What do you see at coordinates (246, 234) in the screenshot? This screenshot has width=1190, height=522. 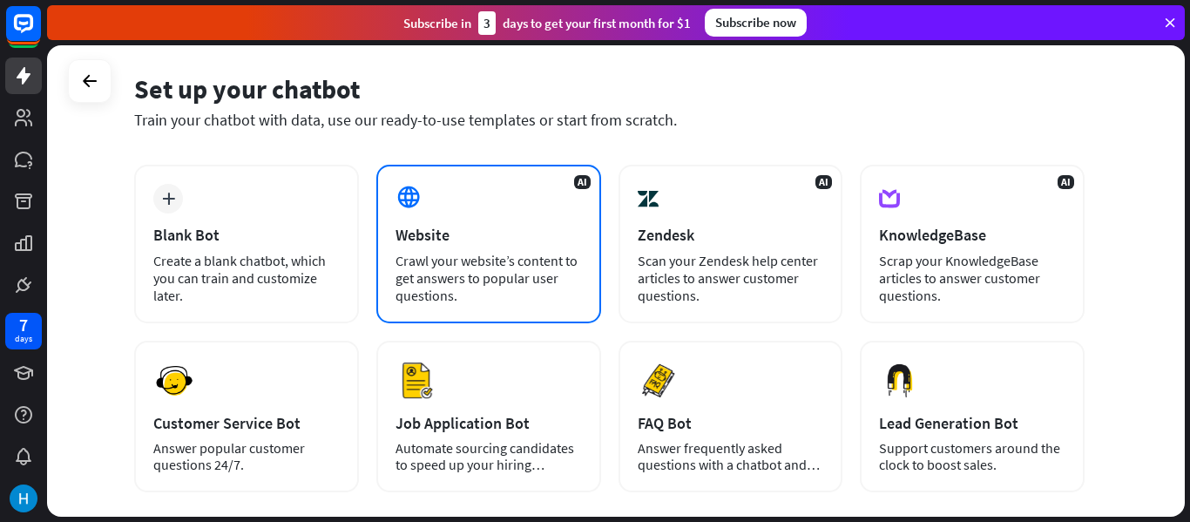 I see `div: Blank Bot` at bounding box center [246, 234].